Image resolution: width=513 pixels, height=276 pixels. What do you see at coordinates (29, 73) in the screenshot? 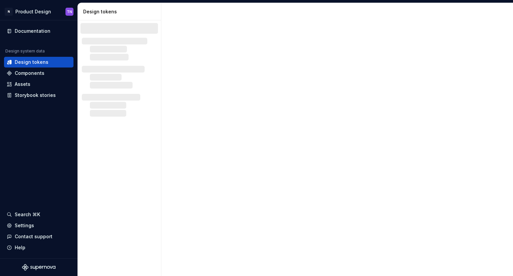
I see `div: Components` at bounding box center [29, 73].